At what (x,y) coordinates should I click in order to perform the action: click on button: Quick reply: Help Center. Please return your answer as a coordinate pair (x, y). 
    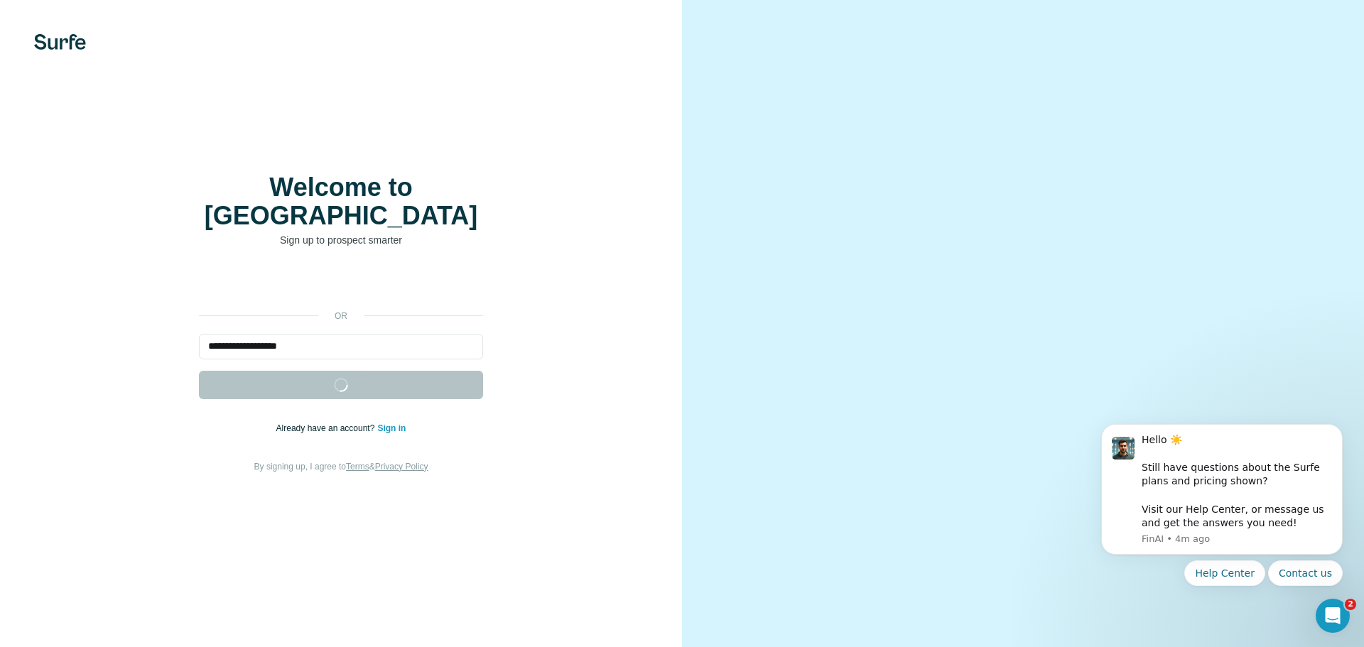
    Looking at the image, I should click on (145, 167).